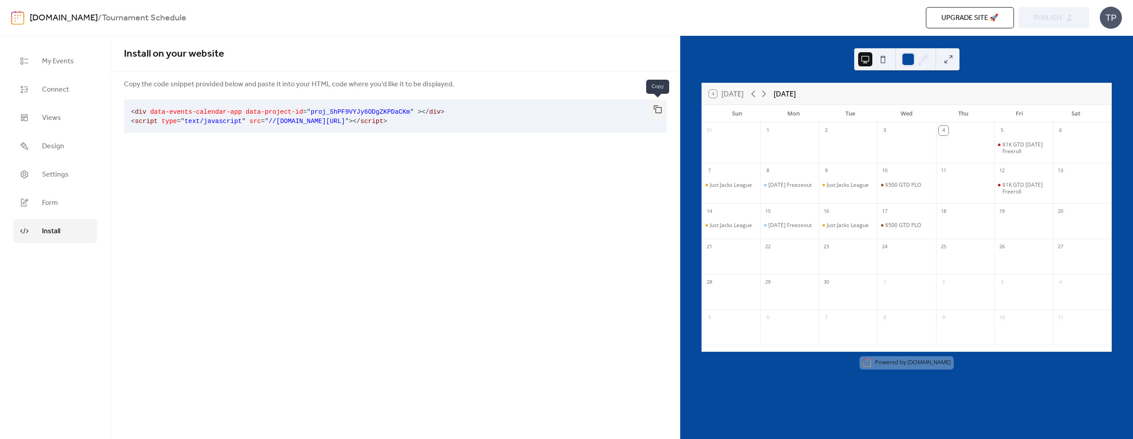 This screenshot has height=439, width=1133. Describe the element at coordinates (944, 211) in the screenshot. I see `div: 18` at that location.